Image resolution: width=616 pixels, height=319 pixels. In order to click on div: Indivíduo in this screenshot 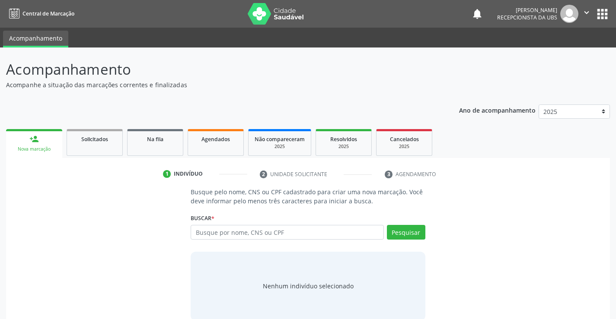, I will do `click(188, 174)`.